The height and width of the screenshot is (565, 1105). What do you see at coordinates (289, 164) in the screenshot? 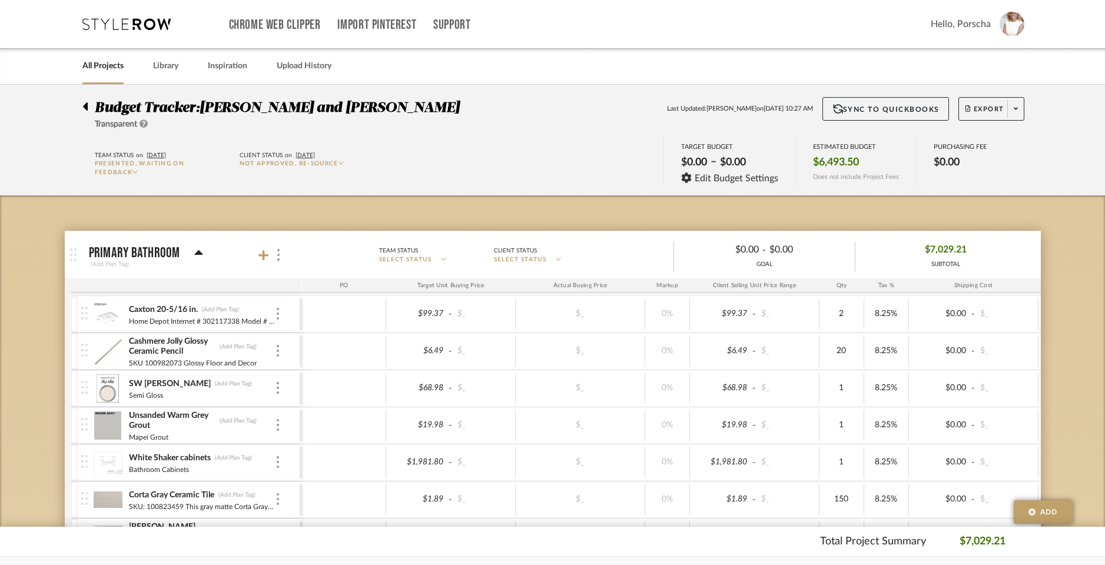
I see `span: Not approved, re-source` at bounding box center [289, 164].